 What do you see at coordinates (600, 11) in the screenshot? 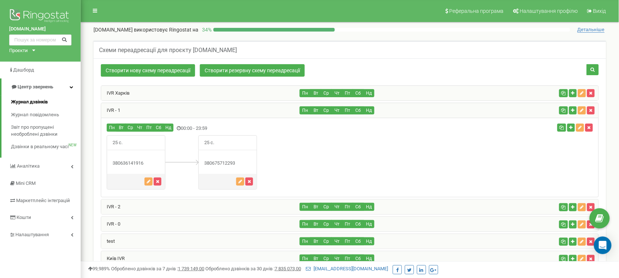
I see `span: Вихід` at bounding box center [600, 11].